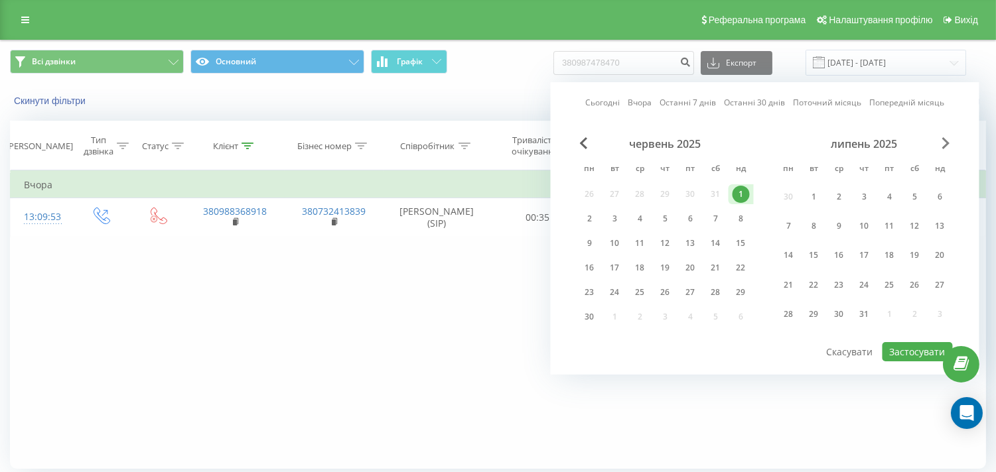 The image size is (996, 472). What do you see at coordinates (864, 197) in the screenshot?
I see `div: 3` at bounding box center [864, 197].